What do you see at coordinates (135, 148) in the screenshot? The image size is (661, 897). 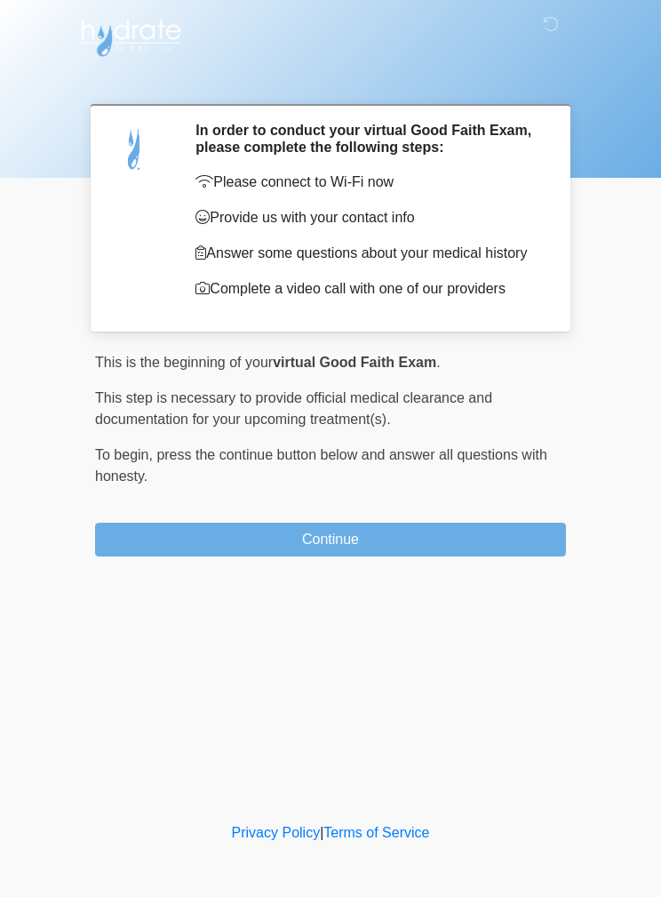 I see `img: Agent Avatar` at bounding box center [135, 148].